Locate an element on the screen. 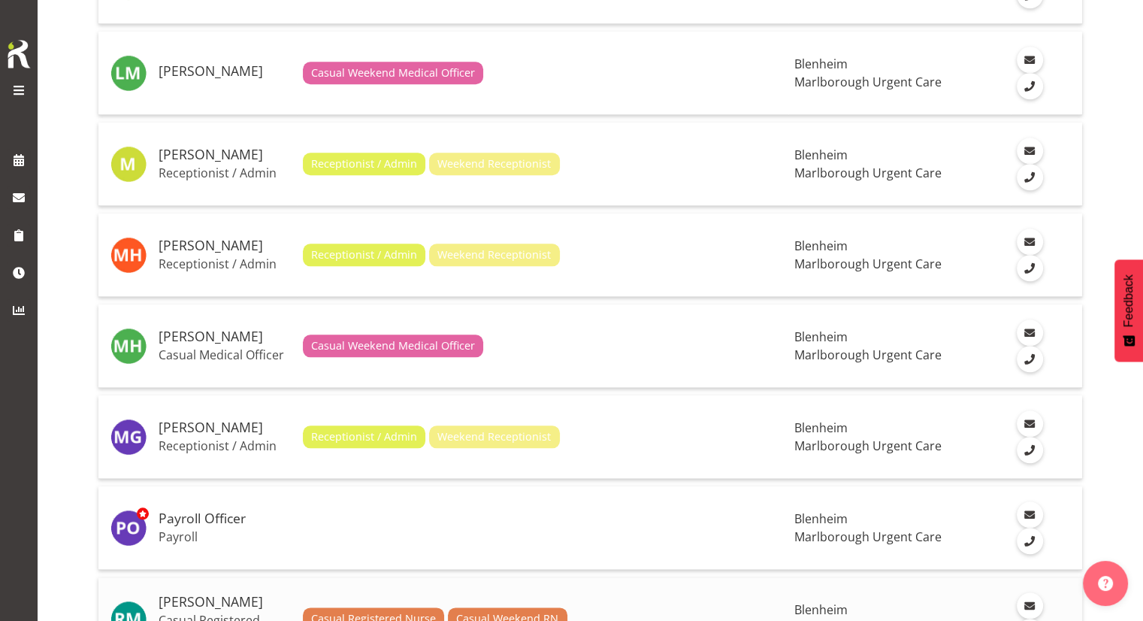 The image size is (1143, 621). p: Casual Medical Officer is located at coordinates (225, 355).